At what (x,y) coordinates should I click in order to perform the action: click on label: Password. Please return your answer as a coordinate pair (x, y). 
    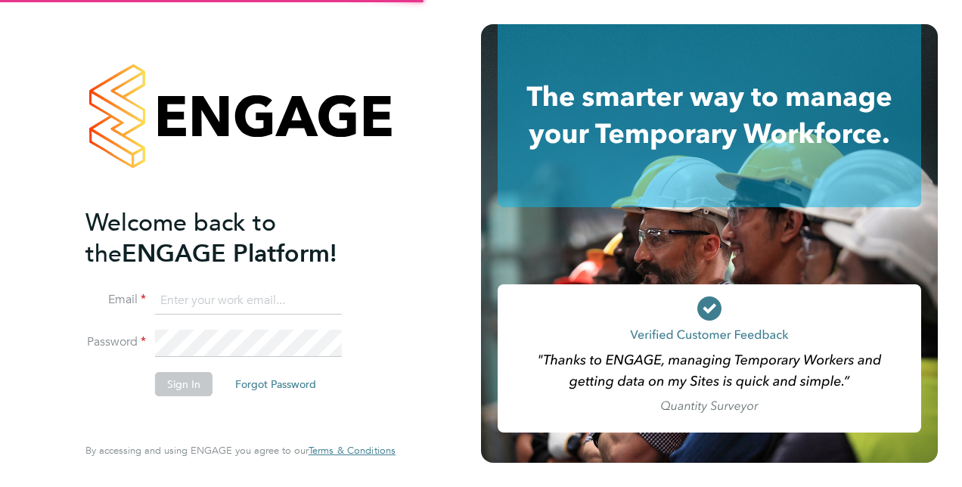
    Looking at the image, I should click on (116, 342).